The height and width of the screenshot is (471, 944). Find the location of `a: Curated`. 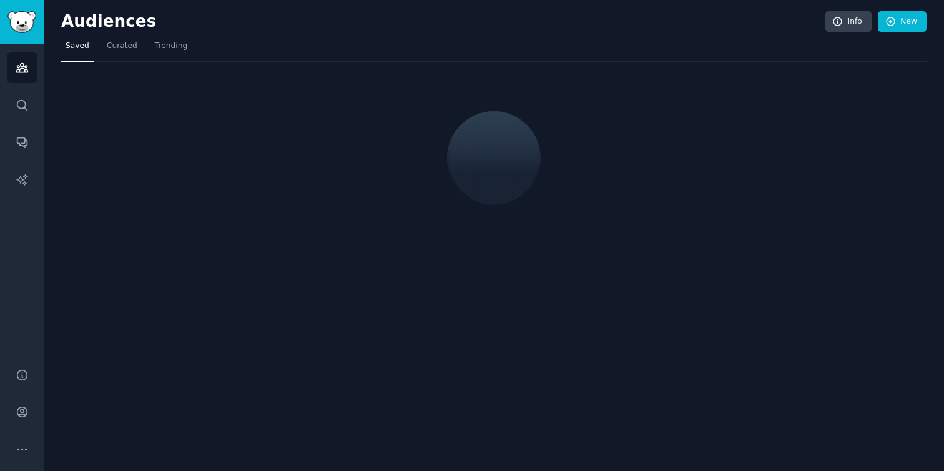

a: Curated is located at coordinates (122, 49).